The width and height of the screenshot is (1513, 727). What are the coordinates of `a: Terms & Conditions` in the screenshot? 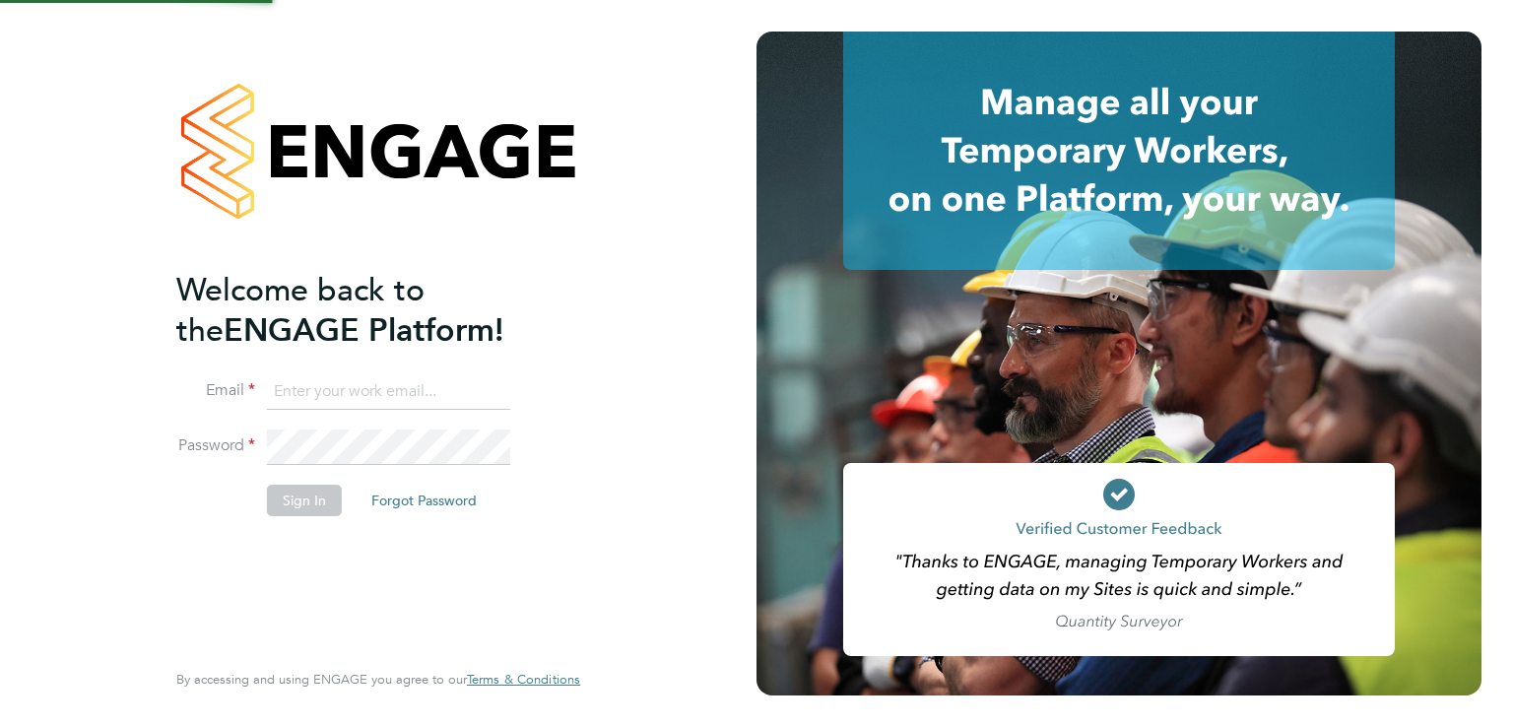 It's located at (523, 680).